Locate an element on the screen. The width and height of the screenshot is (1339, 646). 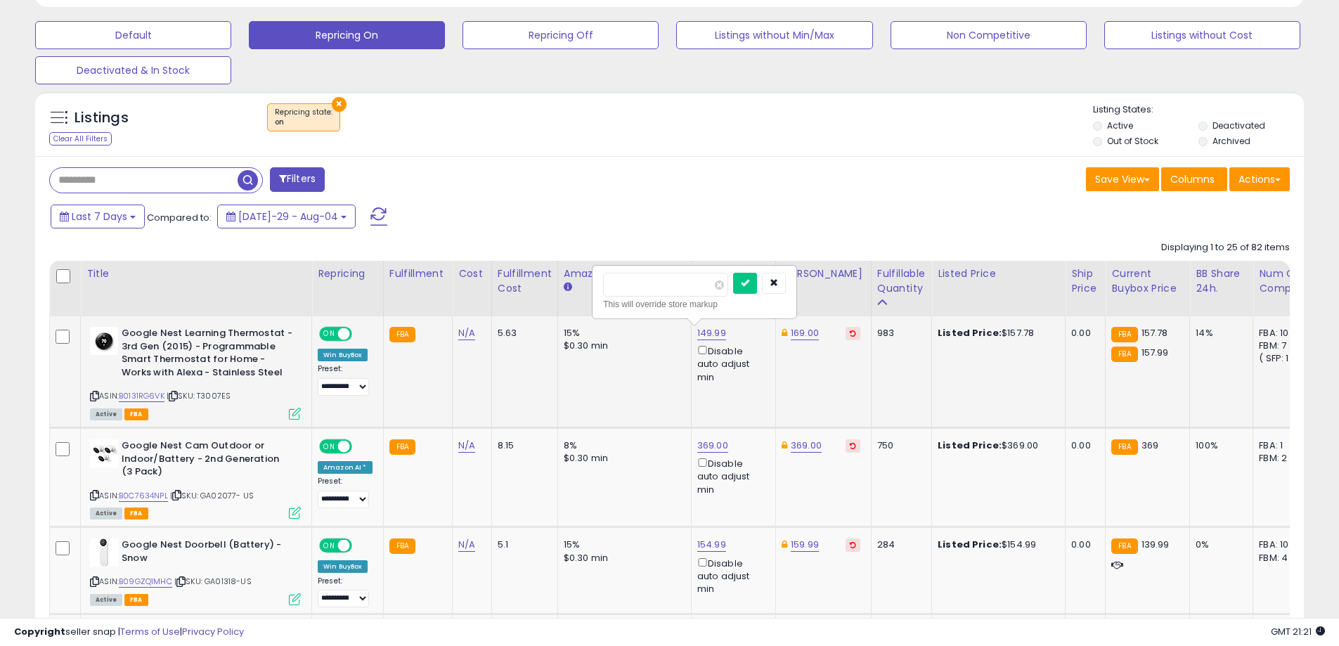
div: $157.78 is located at coordinates (996, 333).